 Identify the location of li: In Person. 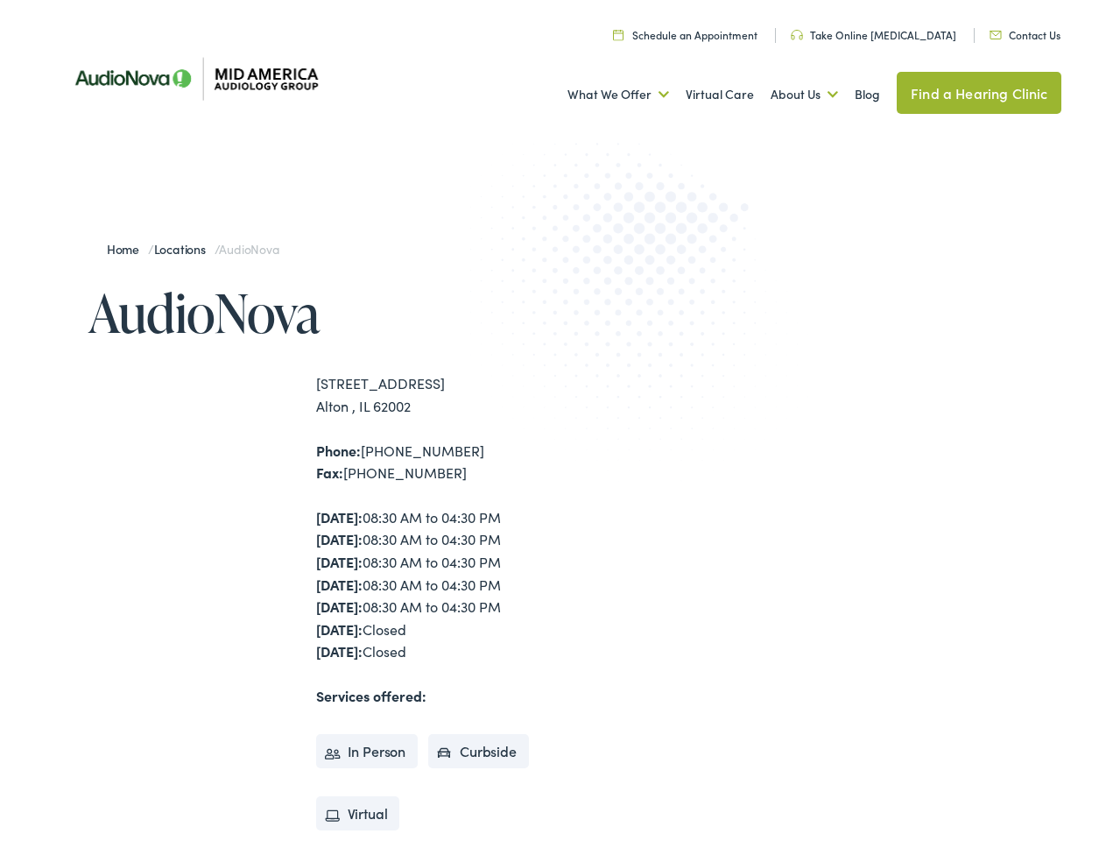
(367, 752).